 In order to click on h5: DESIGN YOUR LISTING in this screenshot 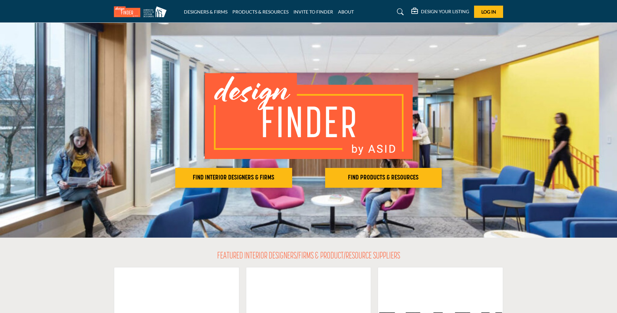, I will do `click(445, 12)`.